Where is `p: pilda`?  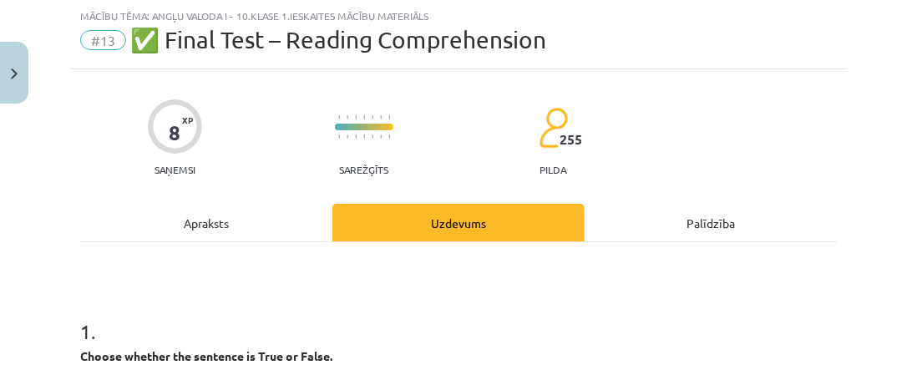 p: pilda is located at coordinates (553, 170).